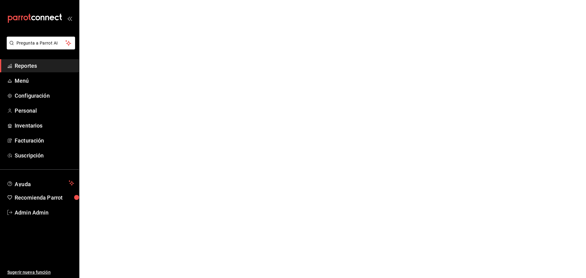 The width and height of the screenshot is (586, 278). What do you see at coordinates (44, 110) in the screenshot?
I see `span: Personal` at bounding box center [44, 110].